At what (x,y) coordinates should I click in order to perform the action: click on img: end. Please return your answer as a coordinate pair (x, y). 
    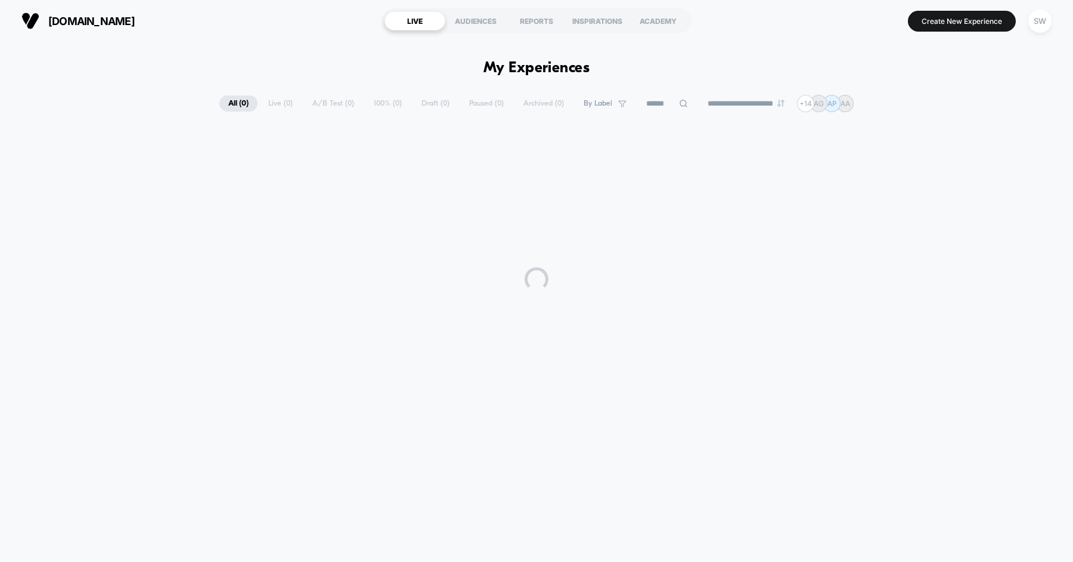
    Looking at the image, I should click on (781, 103).